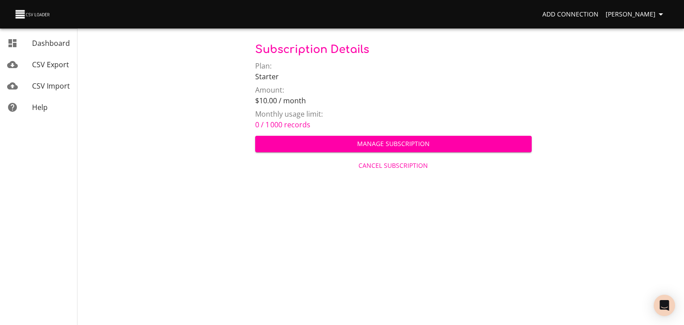 The image size is (684, 325). Describe the element at coordinates (664, 305) in the screenshot. I see `div: Open Intercom Messenger` at that location.